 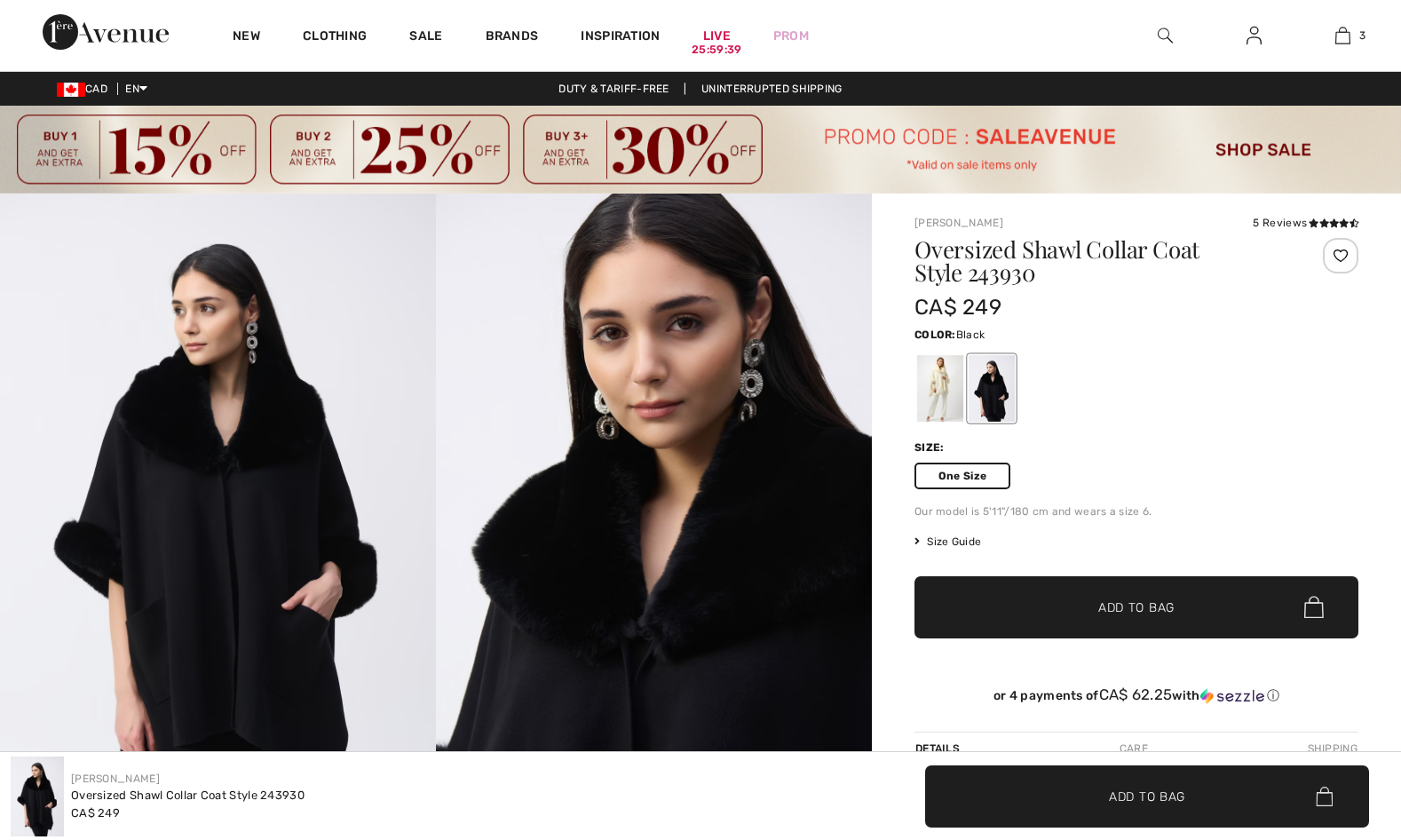 I want to click on img: My Bag, so click(x=1343, y=36).